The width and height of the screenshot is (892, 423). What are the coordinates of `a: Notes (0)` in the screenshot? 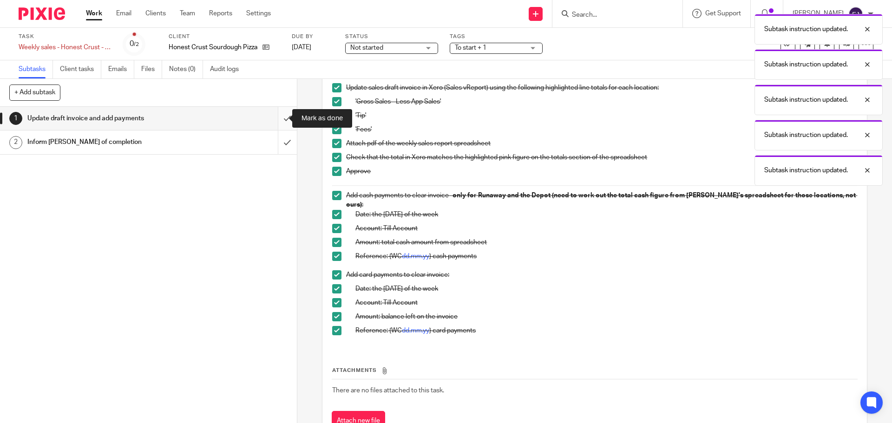 It's located at (186, 69).